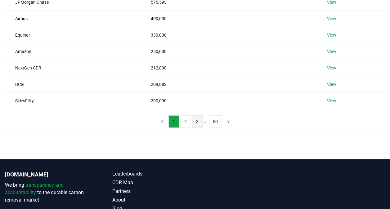 The width and height of the screenshot is (390, 209). What do you see at coordinates (153, 191) in the screenshot?
I see `a: Partners` at bounding box center [153, 191].